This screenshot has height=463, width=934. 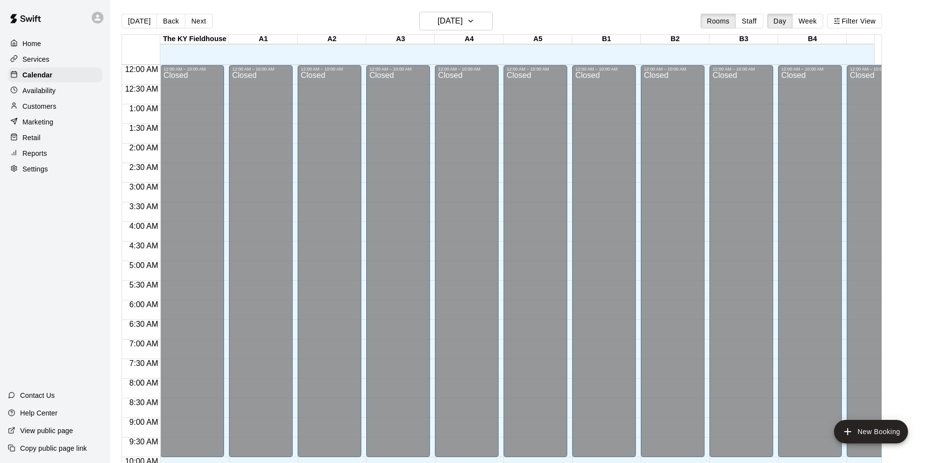 I want to click on div: B2, so click(x=675, y=39).